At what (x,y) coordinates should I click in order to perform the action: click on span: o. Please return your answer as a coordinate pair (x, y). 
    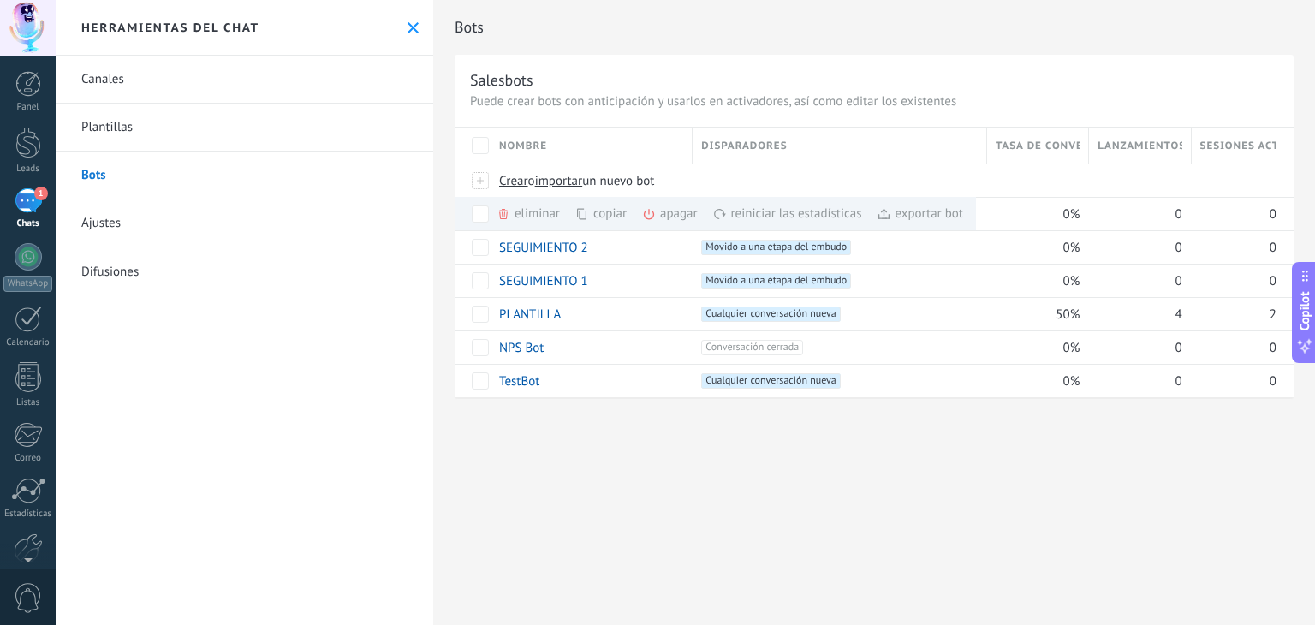
    Looking at the image, I should click on (532, 181).